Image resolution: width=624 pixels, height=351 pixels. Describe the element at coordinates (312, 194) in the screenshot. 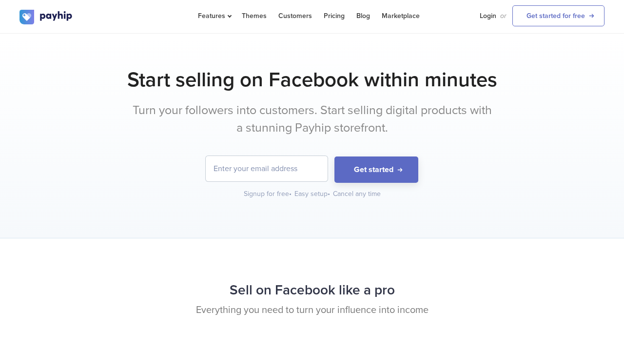

I see `div: Easy setup` at that location.